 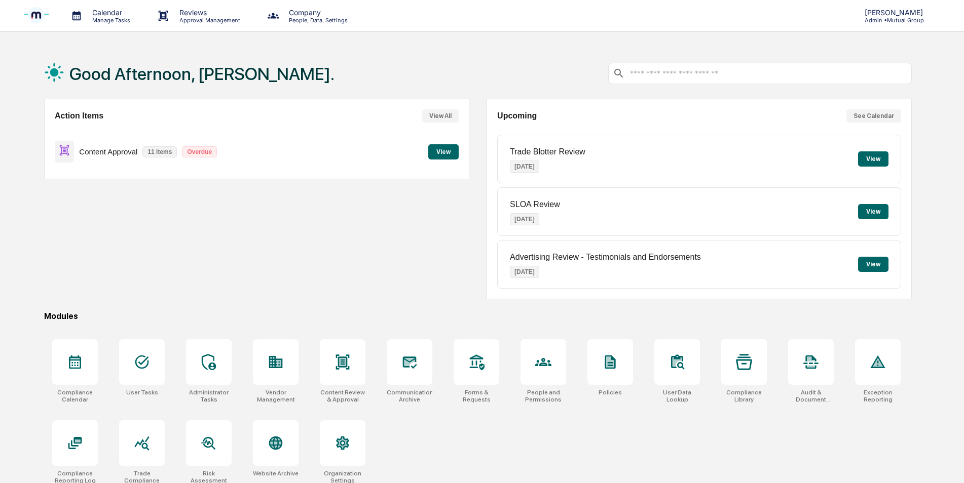 What do you see at coordinates (873, 116) in the screenshot?
I see `a: See Calendar` at bounding box center [873, 116].